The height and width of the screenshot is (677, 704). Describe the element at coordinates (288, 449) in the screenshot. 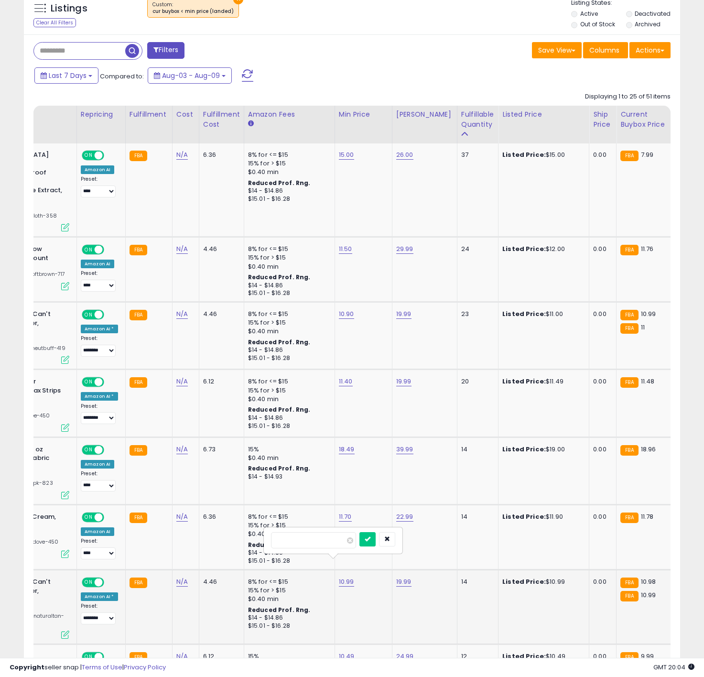

I see `div: 15%` at that location.